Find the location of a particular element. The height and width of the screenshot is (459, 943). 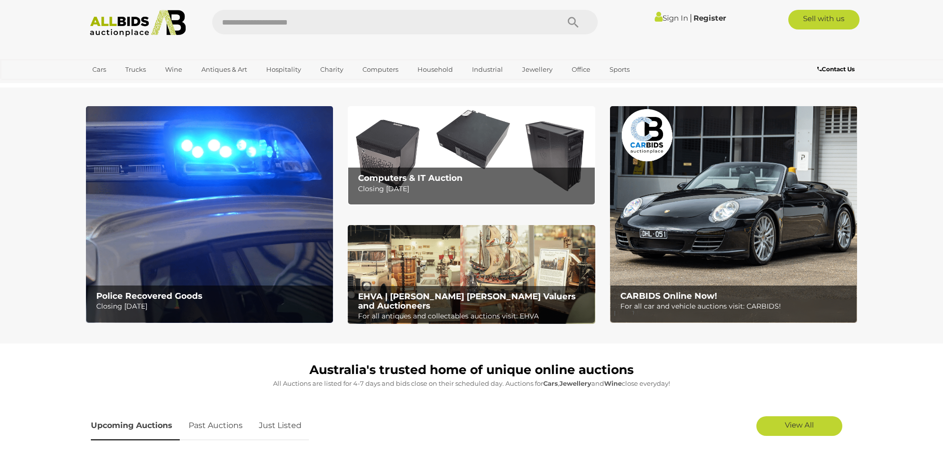

p: All Auctions are listed for 4-7 days and bids close on their scheduled day. Auctions for , and cl... is located at coordinates (472, 383).